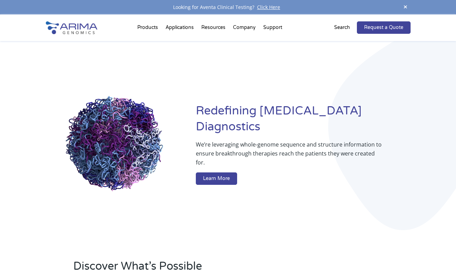  I want to click on p: Search, so click(342, 28).